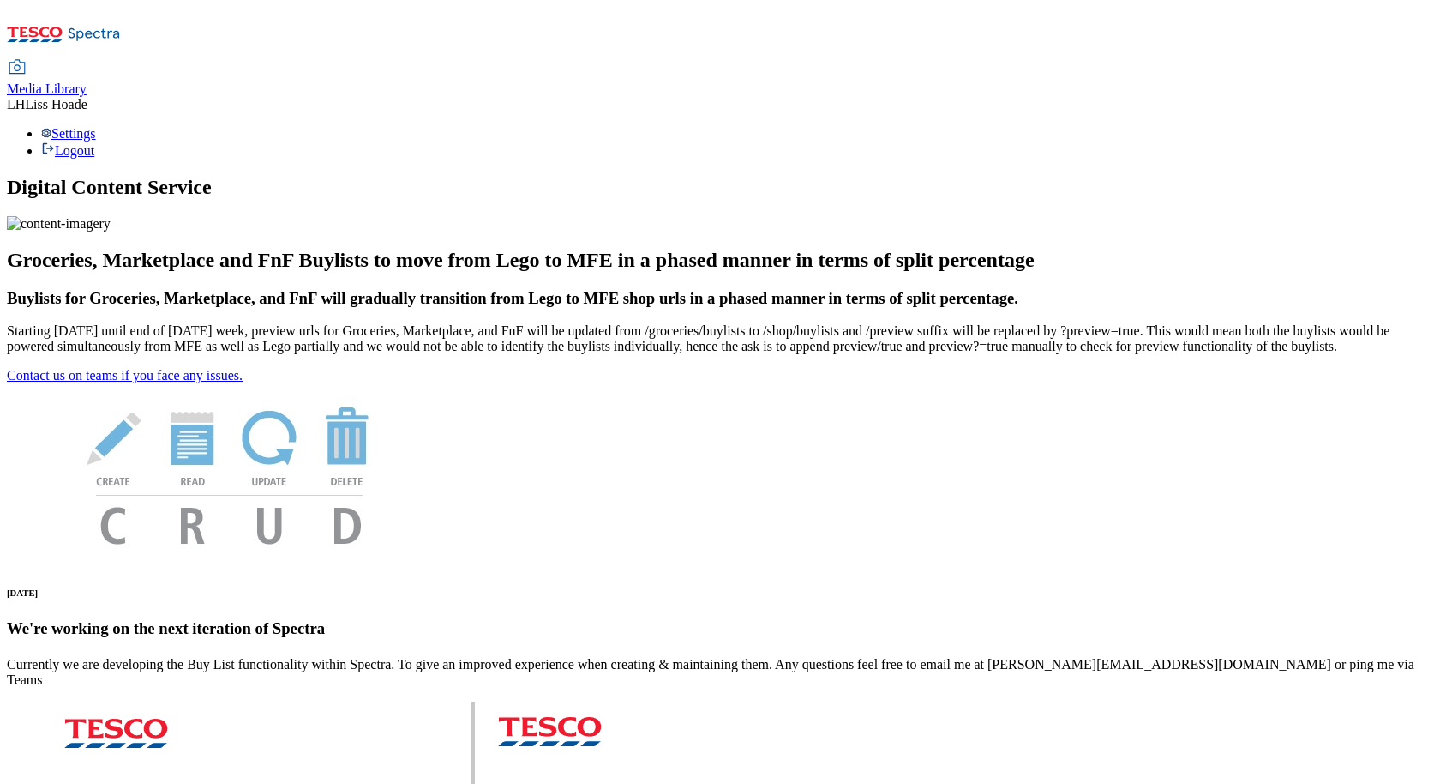  What do you see at coordinates (720, 187) in the screenshot?
I see `h1: Digital Content Service` at bounding box center [720, 187].